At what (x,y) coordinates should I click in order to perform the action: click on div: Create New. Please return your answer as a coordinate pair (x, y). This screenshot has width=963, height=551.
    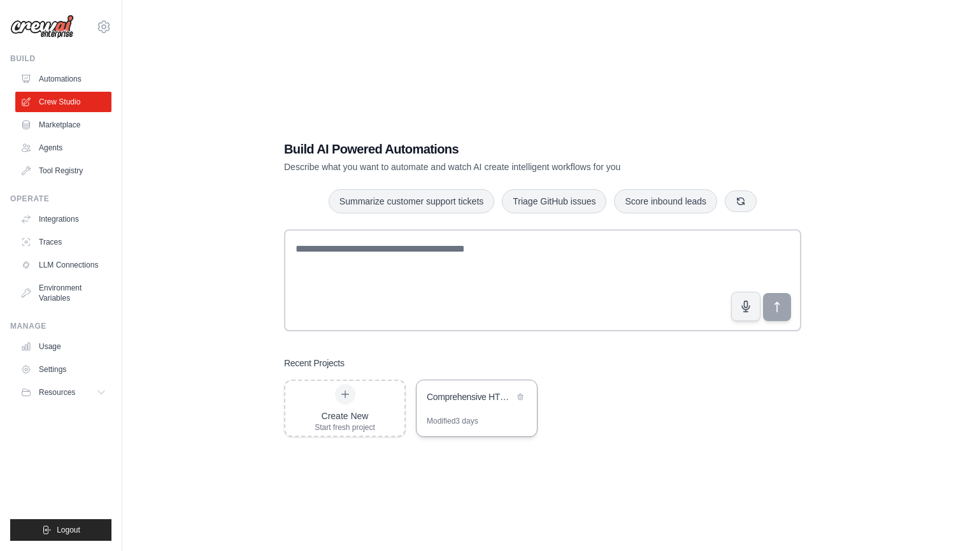
    Looking at the image, I should click on (345, 416).